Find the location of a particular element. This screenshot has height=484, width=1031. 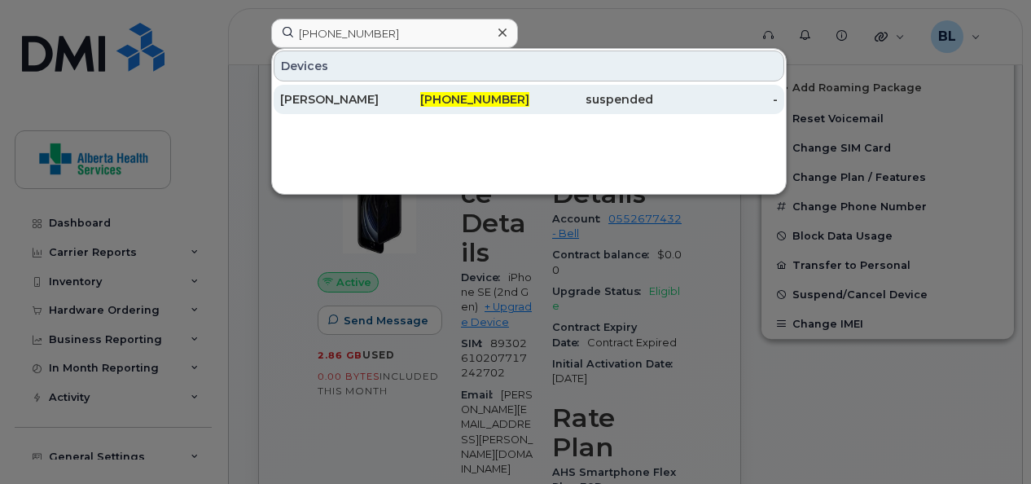

div: suspended is located at coordinates (591, 99).